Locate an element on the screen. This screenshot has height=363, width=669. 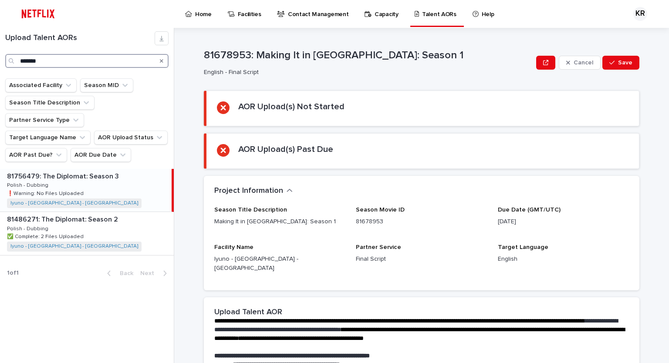
span: Season Title Description is located at coordinates (250, 210).